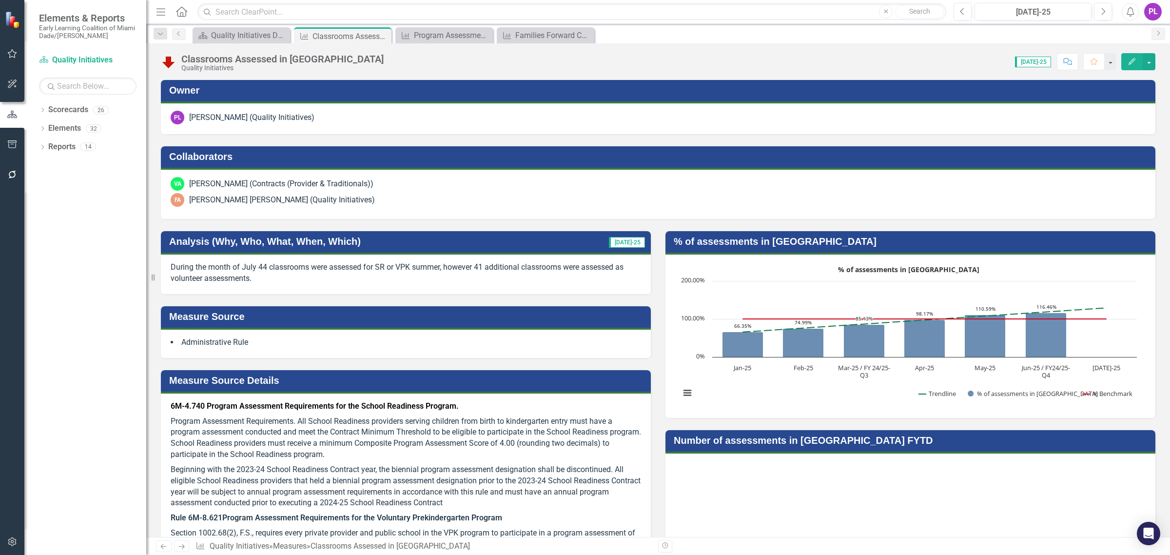 This screenshot has width=1170, height=555. I want to click on text: Feb-25, so click(804, 368).